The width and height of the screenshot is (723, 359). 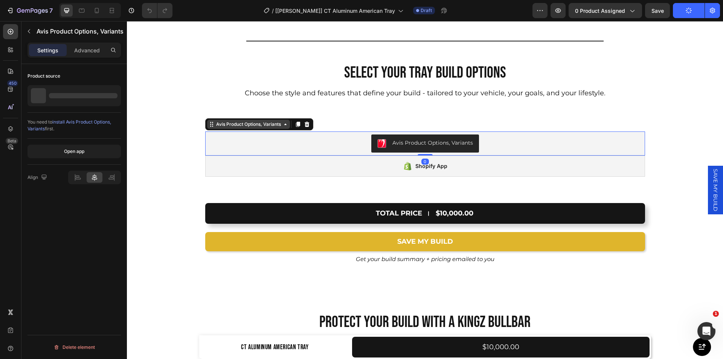 I want to click on h2: Select Your Tray Build options, so click(x=298, y=52).